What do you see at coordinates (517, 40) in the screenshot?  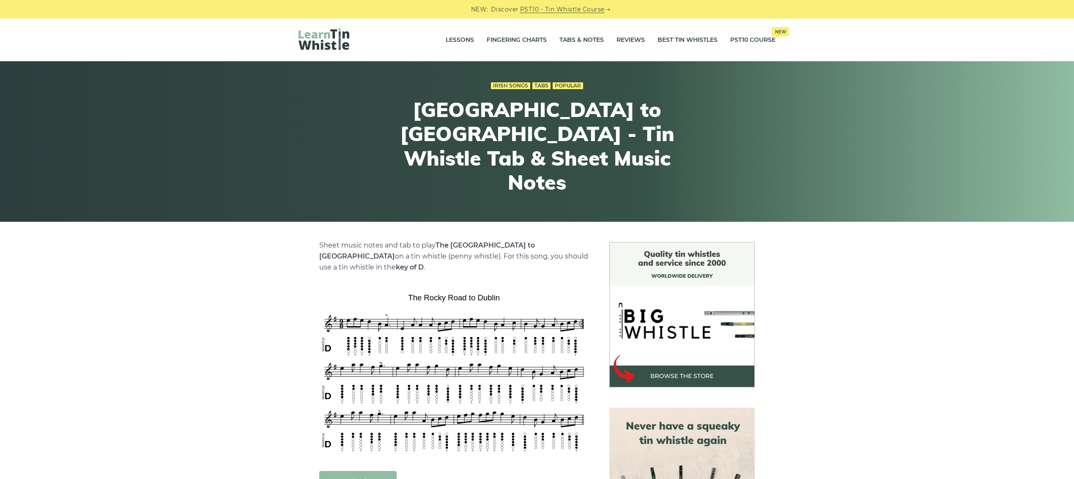 I see `a: Fingering Charts` at bounding box center [517, 40].